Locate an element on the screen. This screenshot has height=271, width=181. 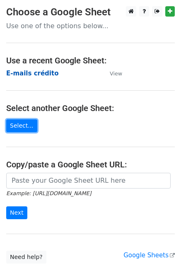
input: Next is located at coordinates (17, 212).